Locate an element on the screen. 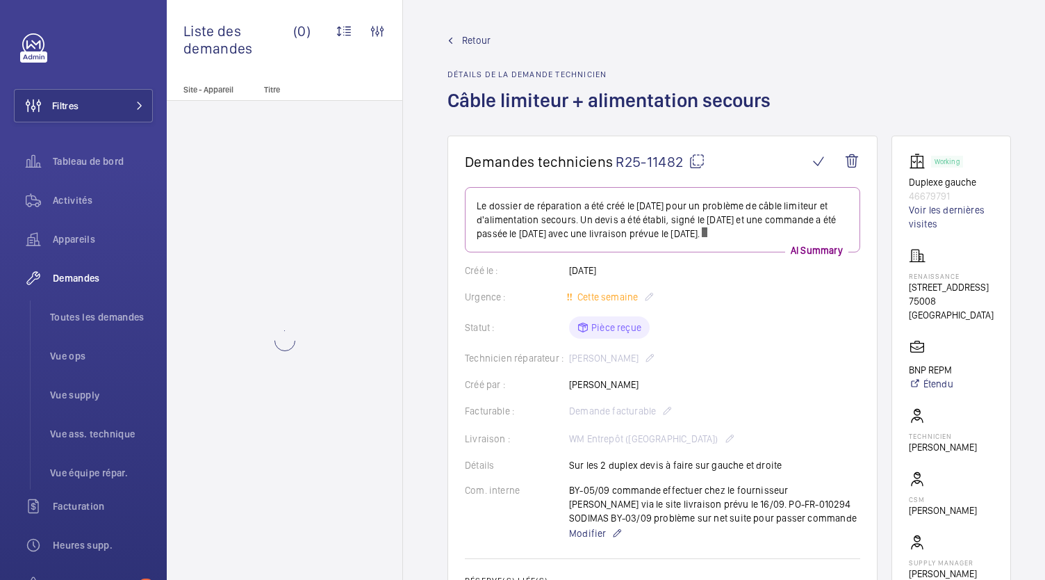 Image resolution: width=1045 pixels, height=580 pixels. span: R25-11482 is located at coordinates (660, 161).